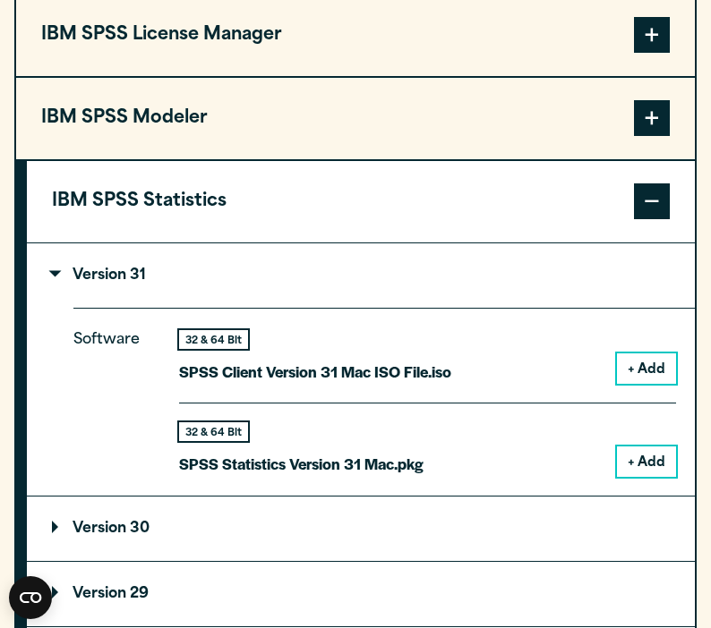 This screenshot has width=711, height=628. I want to click on summary: Version 30, so click(361, 529).